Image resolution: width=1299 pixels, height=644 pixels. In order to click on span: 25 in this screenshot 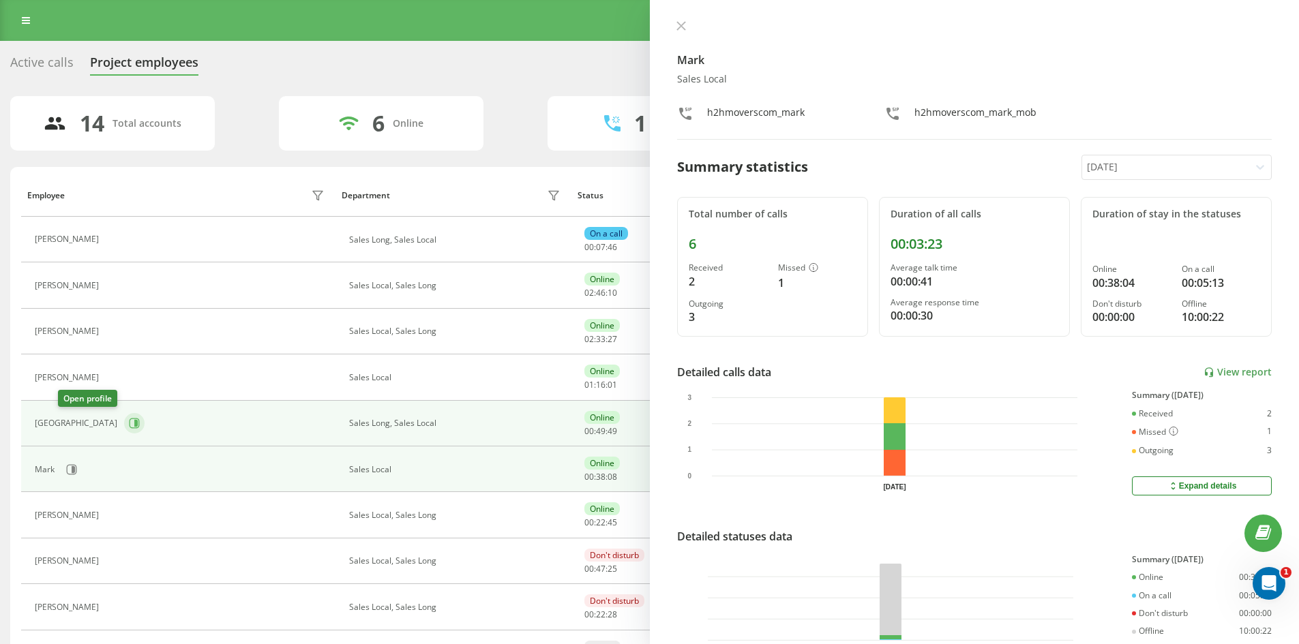, I will do `click(612, 569)`.